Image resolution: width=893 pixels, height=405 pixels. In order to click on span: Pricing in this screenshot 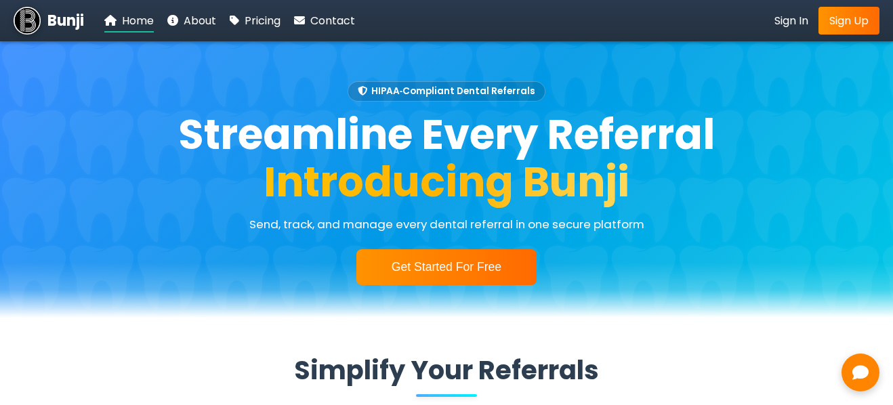, I will do `click(262, 20)`.